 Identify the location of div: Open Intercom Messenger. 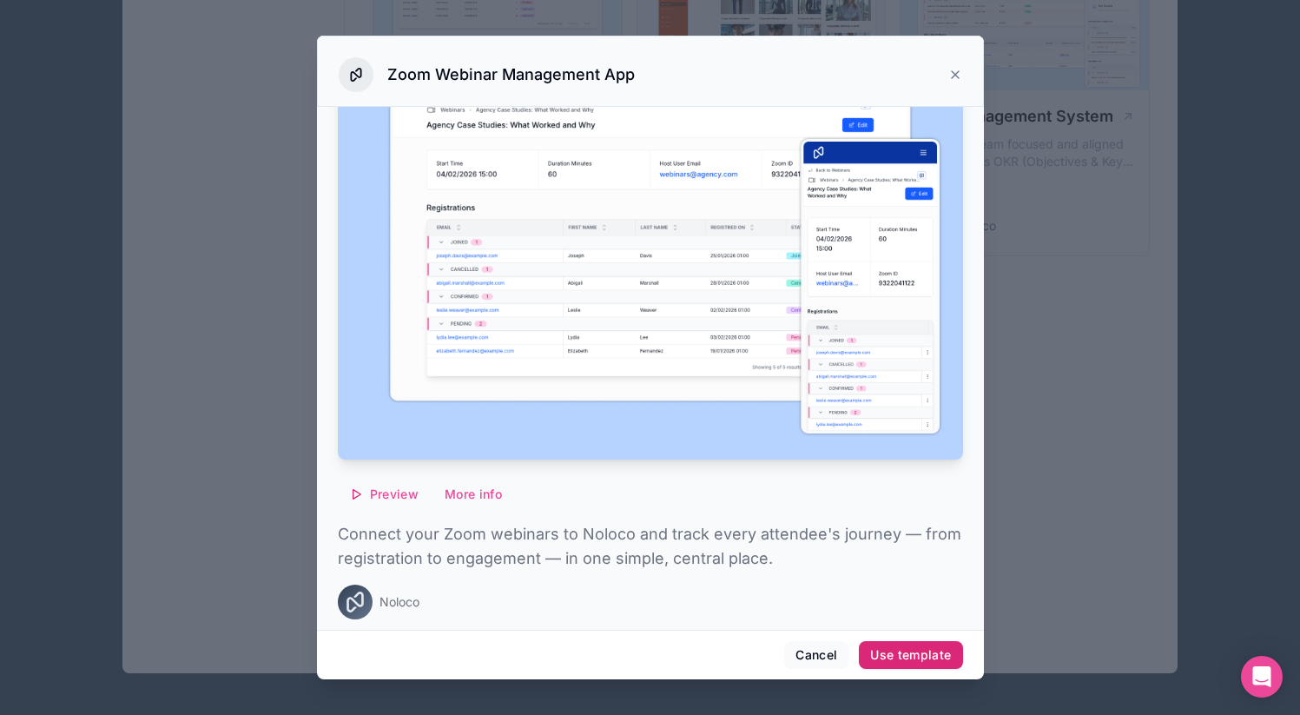
(1262, 676).